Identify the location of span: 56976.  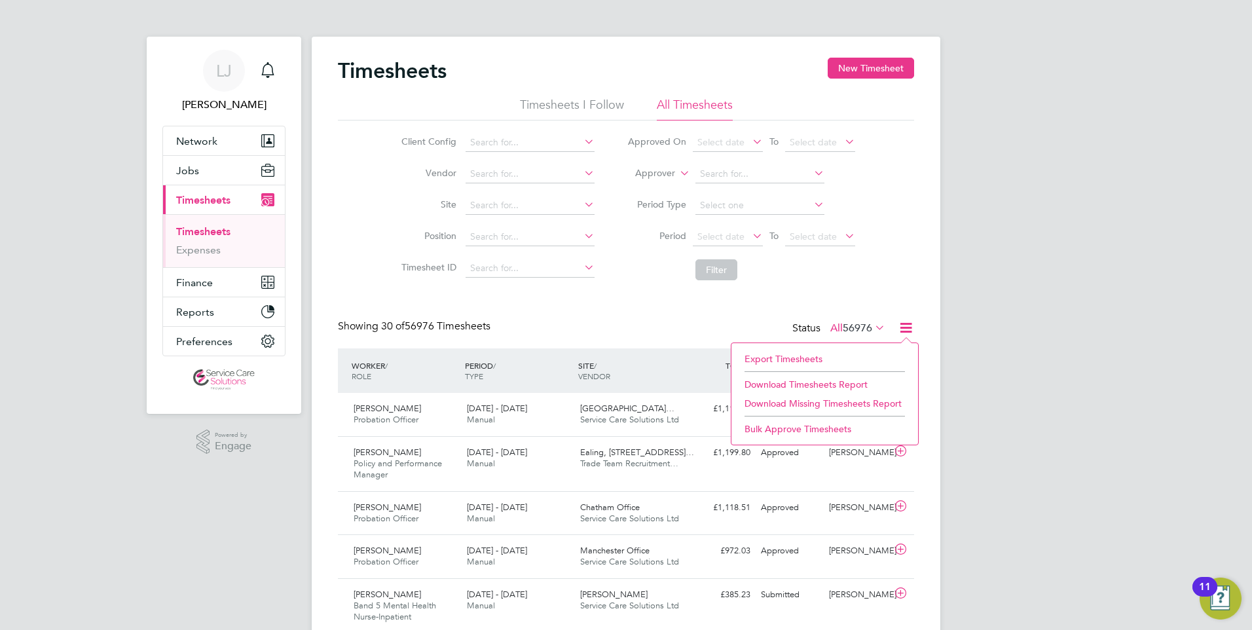
(857, 328).